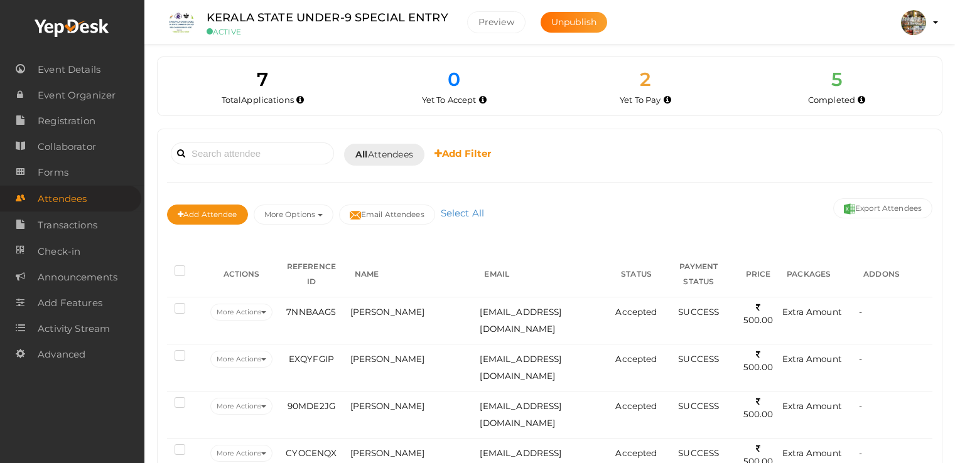  Describe the element at coordinates (69, 70) in the screenshot. I see `span: Event Details` at that location.